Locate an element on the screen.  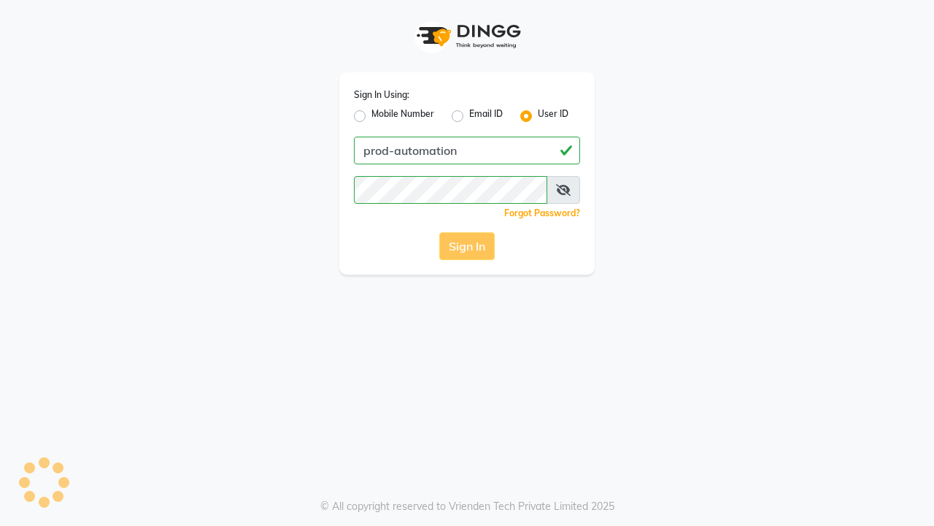
img: logo1.svg is located at coordinates (467, 36).